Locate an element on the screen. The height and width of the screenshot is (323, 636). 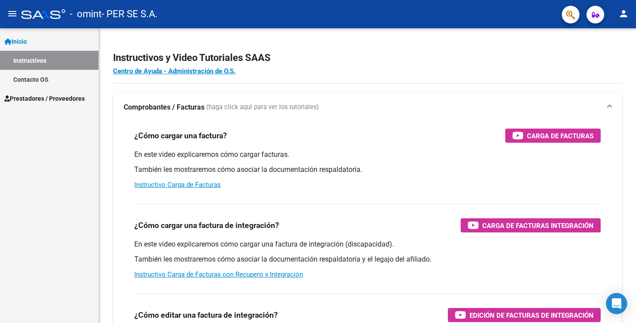
button: Carga de Facturas Integración is located at coordinates (531, 225).